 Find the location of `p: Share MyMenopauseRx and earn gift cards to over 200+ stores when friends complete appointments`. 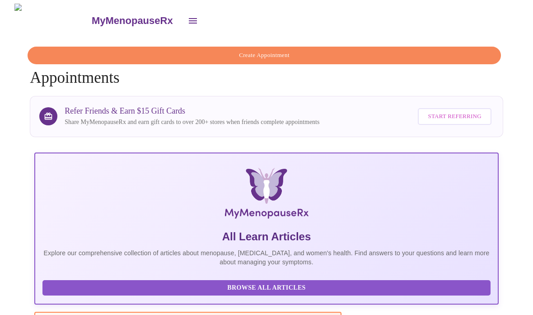

p: Share MyMenopauseRx and earn gift cards to over 200+ stores when friends complete appointments is located at coordinates (192, 122).